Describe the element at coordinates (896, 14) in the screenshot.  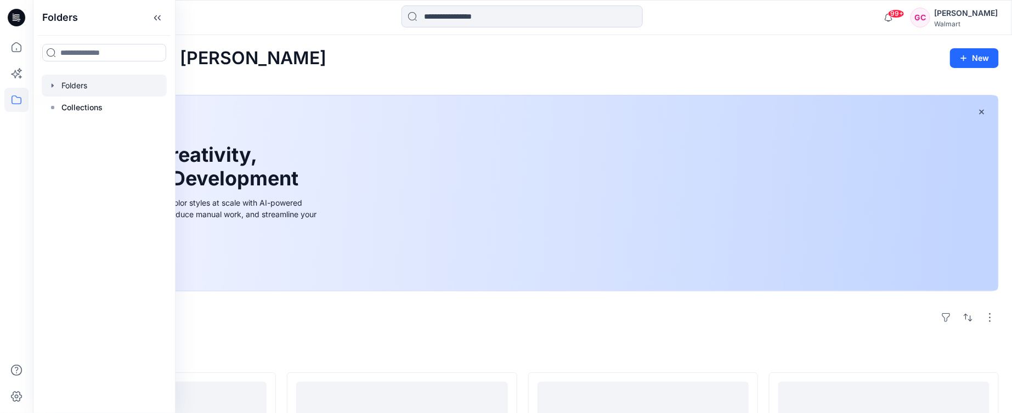
I see `span: 99+` at that location.